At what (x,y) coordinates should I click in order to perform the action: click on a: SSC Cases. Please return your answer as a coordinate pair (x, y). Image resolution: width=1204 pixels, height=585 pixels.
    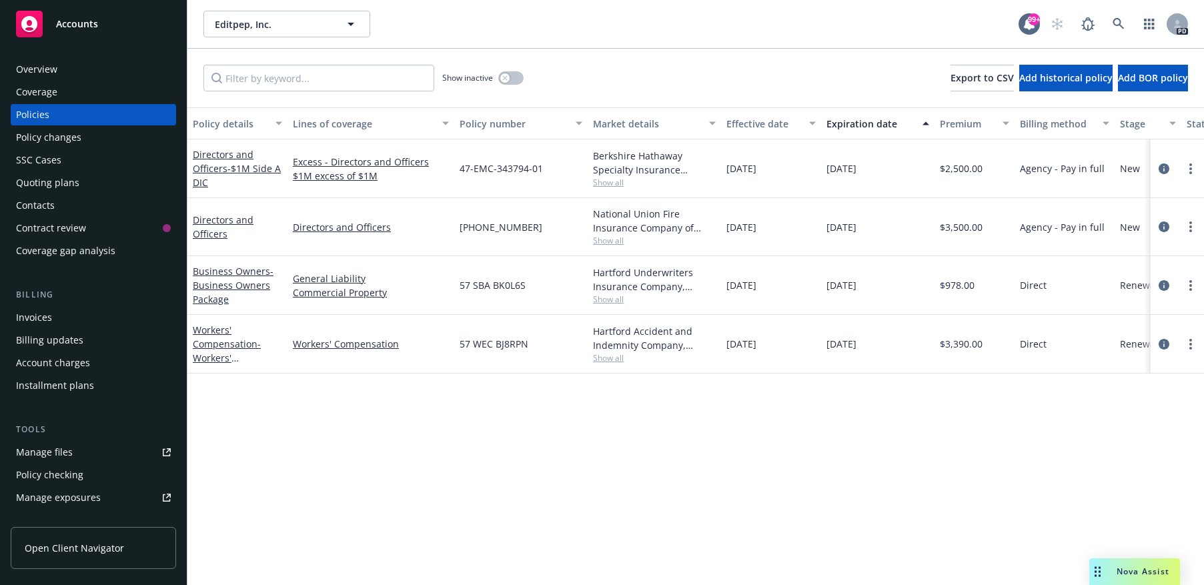
    Looking at the image, I should click on (93, 160).